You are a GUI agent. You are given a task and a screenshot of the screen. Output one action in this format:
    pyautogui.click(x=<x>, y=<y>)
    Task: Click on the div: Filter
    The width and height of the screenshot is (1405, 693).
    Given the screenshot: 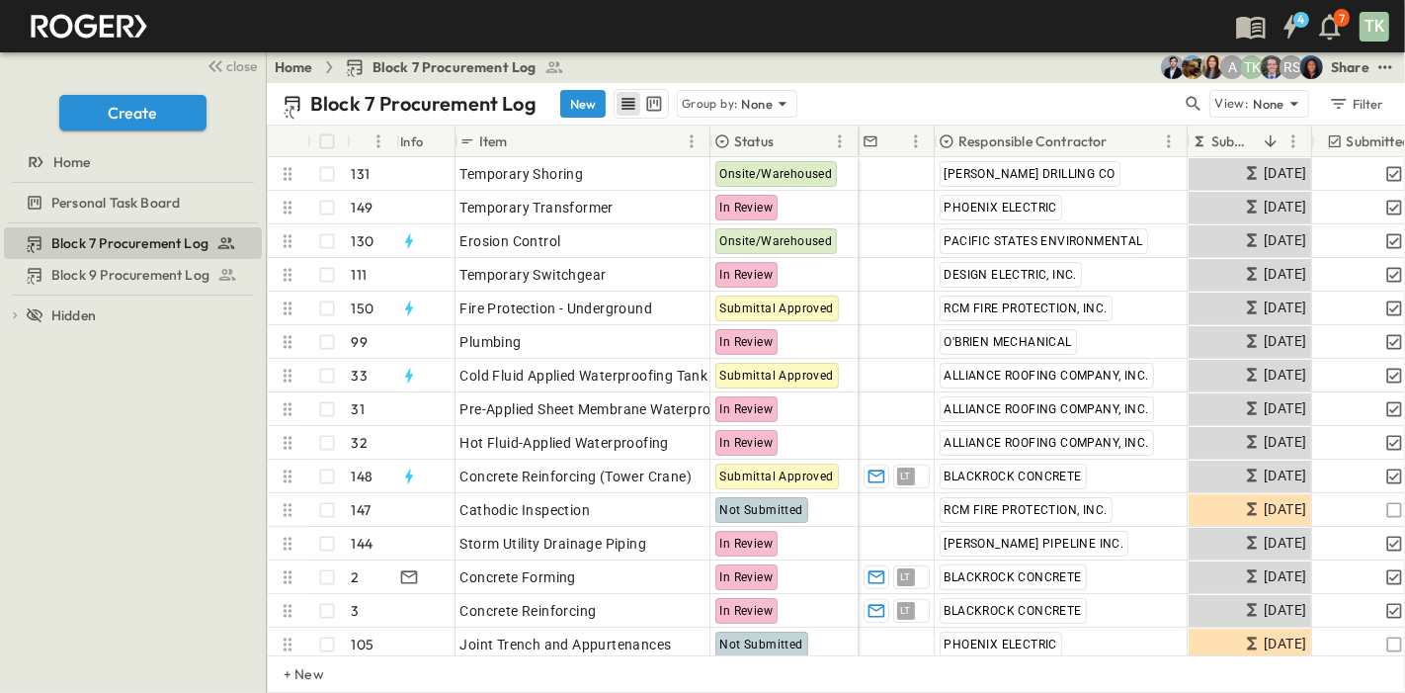 What is the action you would take?
    pyautogui.click(x=1355, y=104)
    